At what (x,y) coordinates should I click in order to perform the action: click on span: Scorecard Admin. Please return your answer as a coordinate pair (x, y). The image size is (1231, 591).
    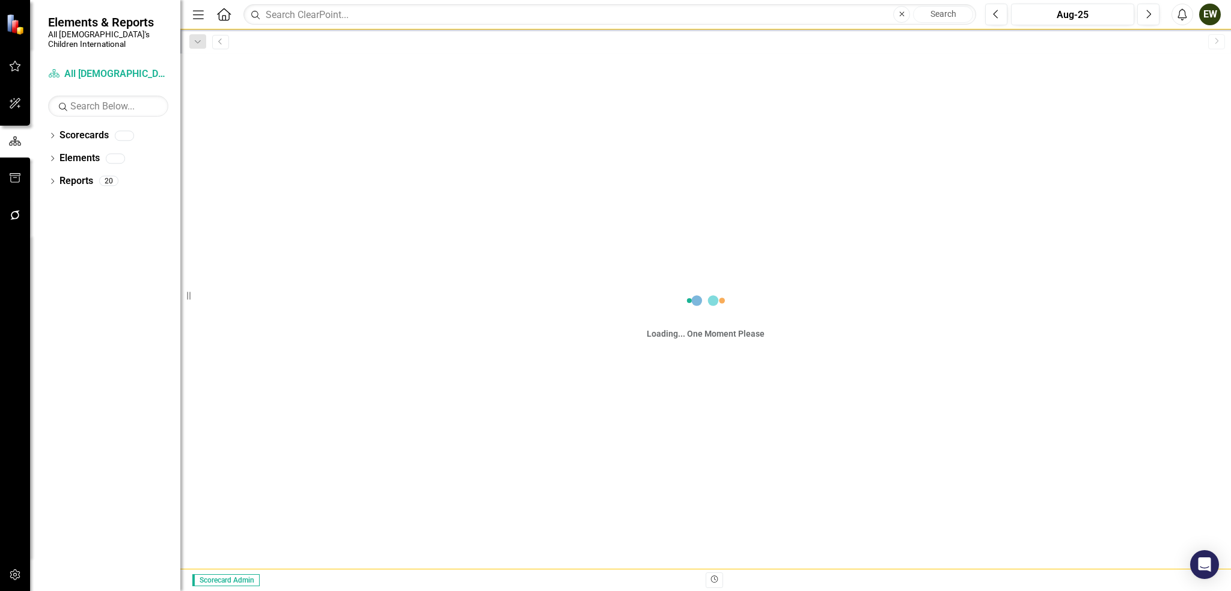
    Looking at the image, I should click on (226, 580).